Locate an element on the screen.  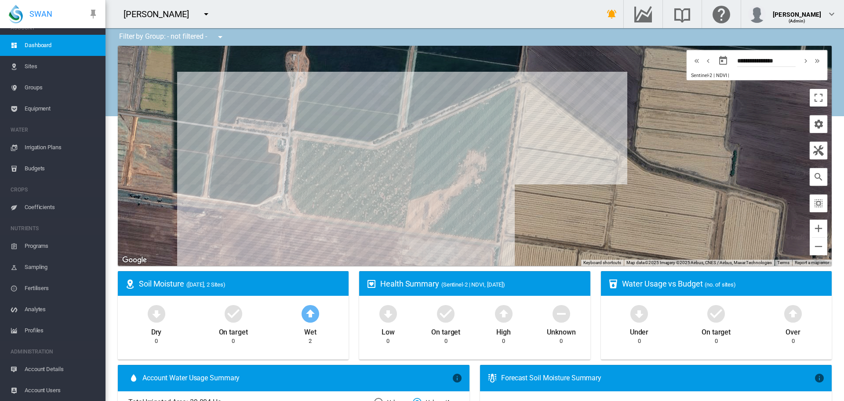
img: SWAN-Landscape-Logo-Colour-drop.png is located at coordinates (16, 14).